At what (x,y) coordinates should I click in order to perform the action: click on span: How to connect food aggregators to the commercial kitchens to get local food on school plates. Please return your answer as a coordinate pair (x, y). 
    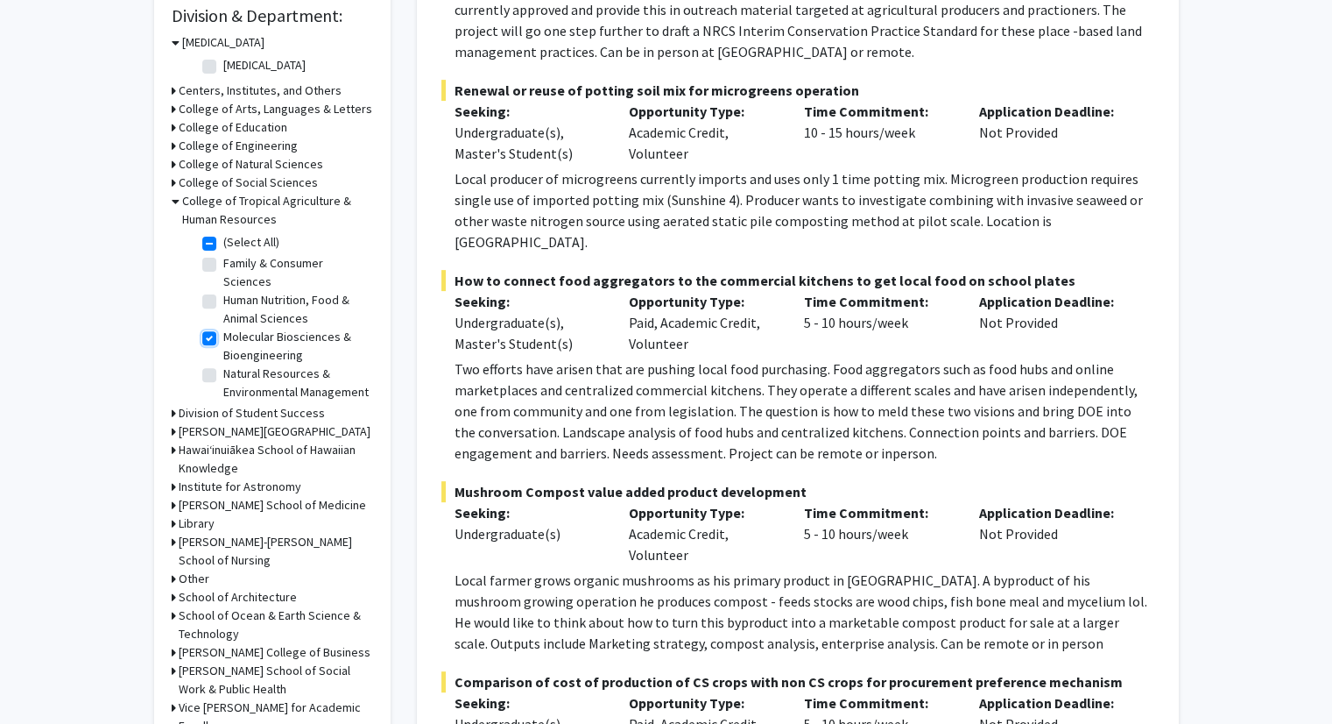
    Looking at the image, I should click on (798, 280).